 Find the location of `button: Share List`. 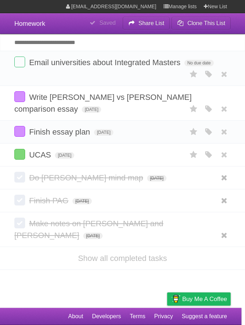

button: Share List is located at coordinates (146, 23).